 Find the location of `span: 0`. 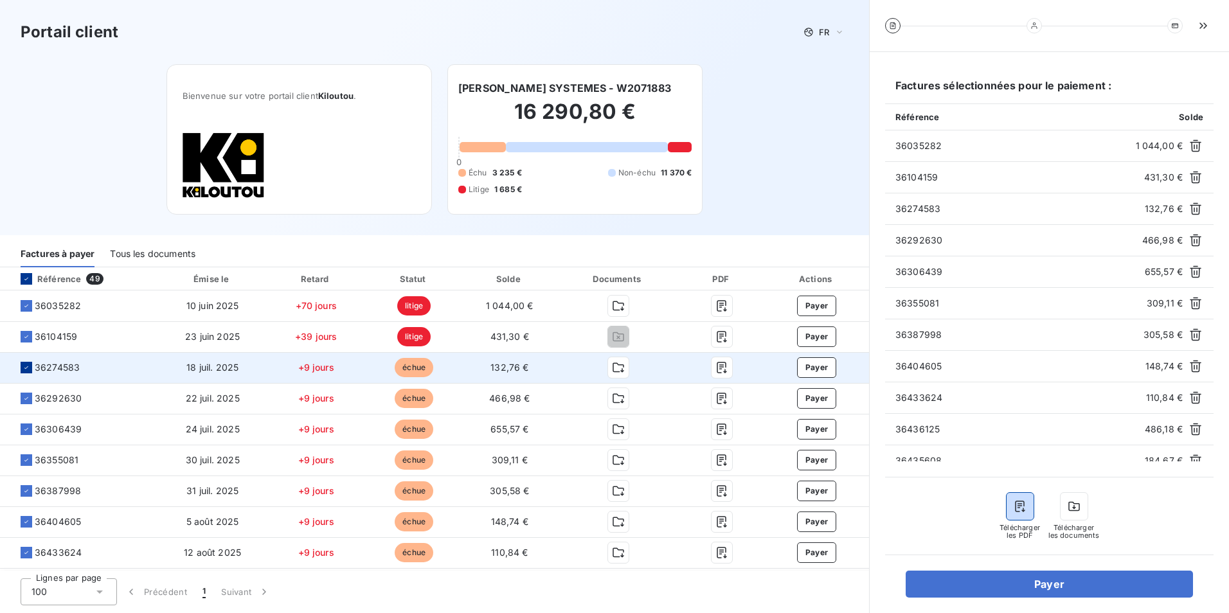

span: 0 is located at coordinates (459, 162).